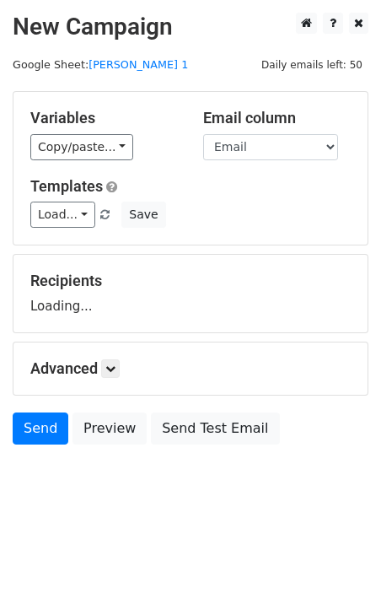  Describe the element at coordinates (312, 65) in the screenshot. I see `span: Daily emails left: 50` at that location.